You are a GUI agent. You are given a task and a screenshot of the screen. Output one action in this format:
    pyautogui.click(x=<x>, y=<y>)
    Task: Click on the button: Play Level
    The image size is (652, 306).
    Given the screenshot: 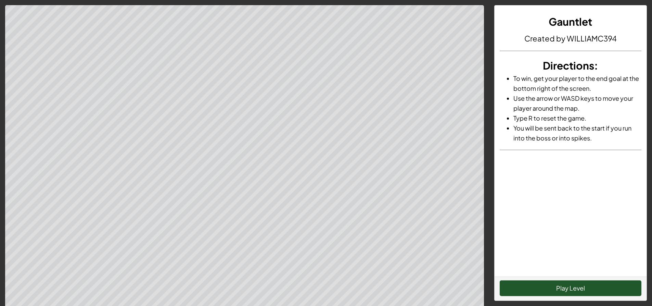 What is the action you would take?
    pyautogui.click(x=571, y=288)
    